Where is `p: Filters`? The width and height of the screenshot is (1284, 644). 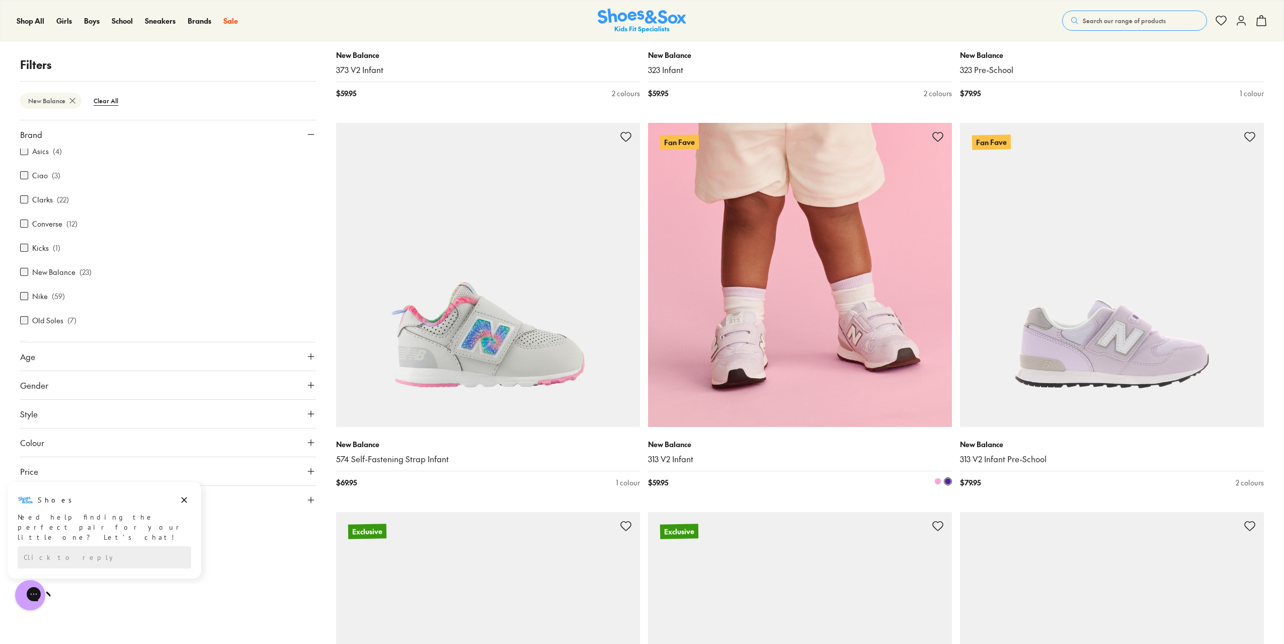 p: Filters is located at coordinates (168, 64).